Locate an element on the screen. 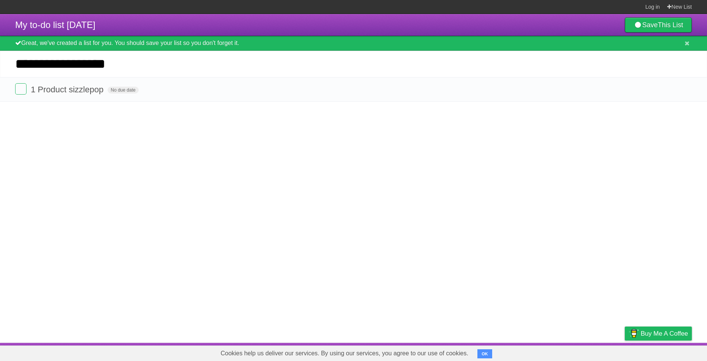 The height and width of the screenshot is (361, 707). a: Terms is located at coordinates (597, 352).